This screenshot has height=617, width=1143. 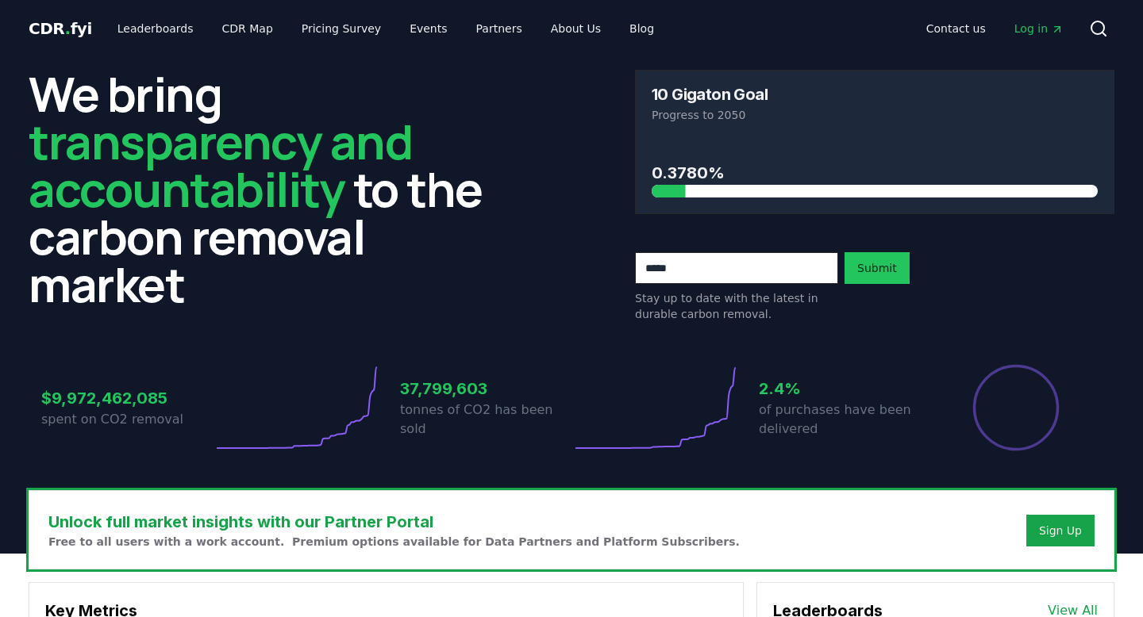 I want to click on p: Progress to 2050, so click(x=875, y=115).